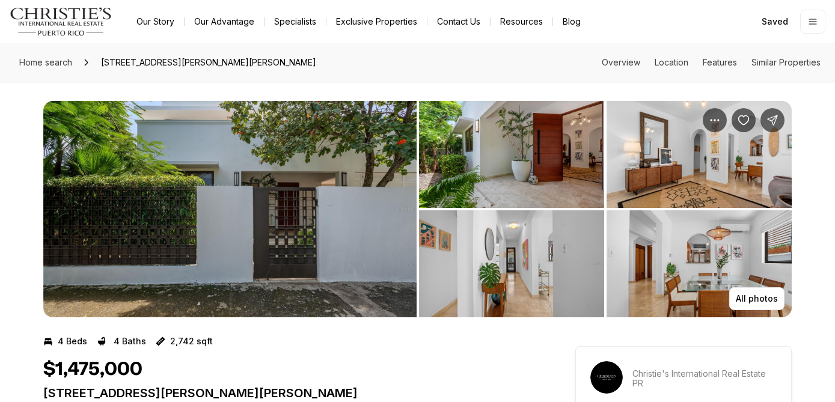  Describe the element at coordinates (130, 342) in the screenshot. I see `p: 4 Baths` at that location.